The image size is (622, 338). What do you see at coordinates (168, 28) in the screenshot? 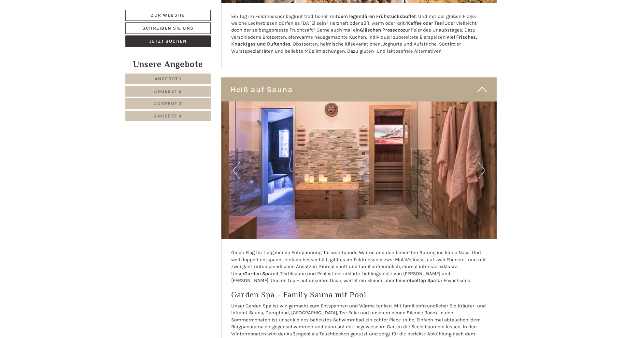
I see `a: Schreiben Sie uns` at bounding box center [168, 28].